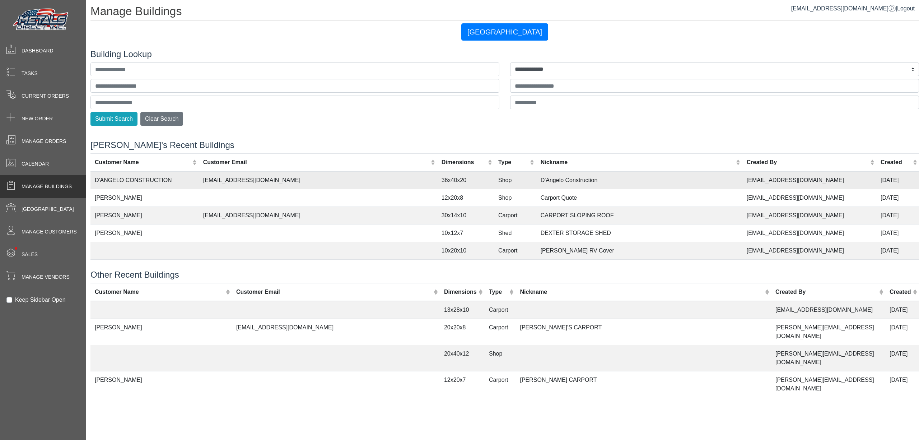 This screenshot has width=919, height=440. What do you see at coordinates (49, 232) in the screenshot?
I see `span: Manage Customers` at bounding box center [49, 232].